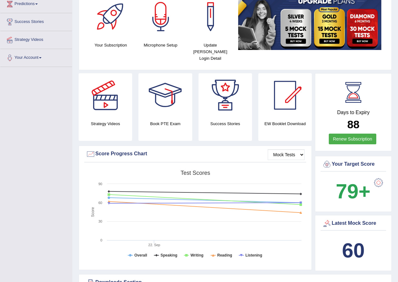  Describe the element at coordinates (352, 139) in the screenshot. I see `a: Renew Subscription` at that location.